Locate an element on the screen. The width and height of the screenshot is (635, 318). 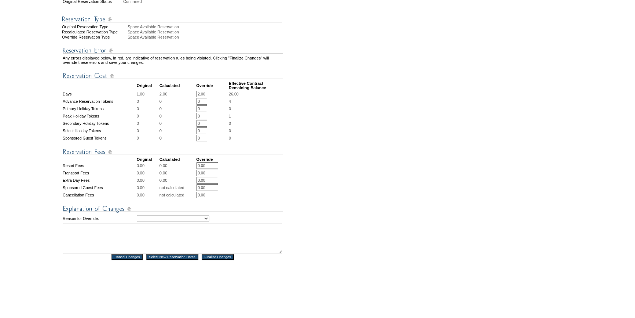
img: Reservation Type is located at coordinates (172, 19).